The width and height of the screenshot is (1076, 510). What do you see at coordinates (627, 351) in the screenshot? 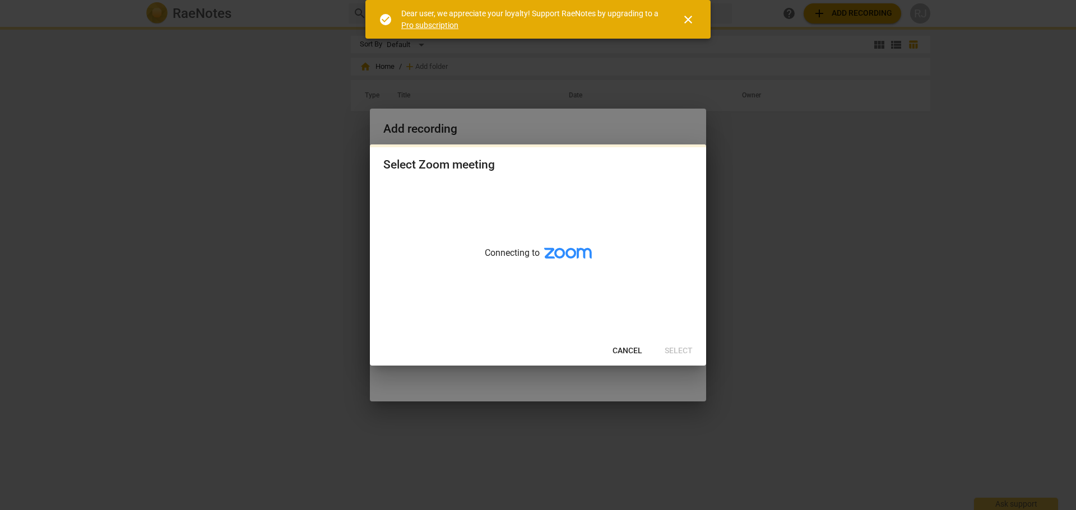
I see `button: Cancel` at bounding box center [627, 351].